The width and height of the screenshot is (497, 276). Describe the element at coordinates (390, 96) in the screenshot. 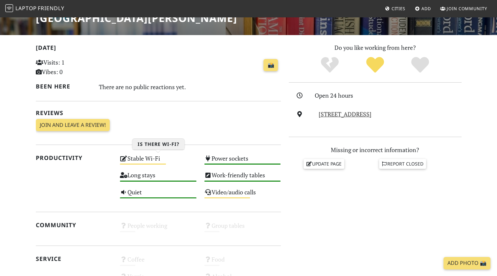

I see `div: Open 24 hours` at that location.